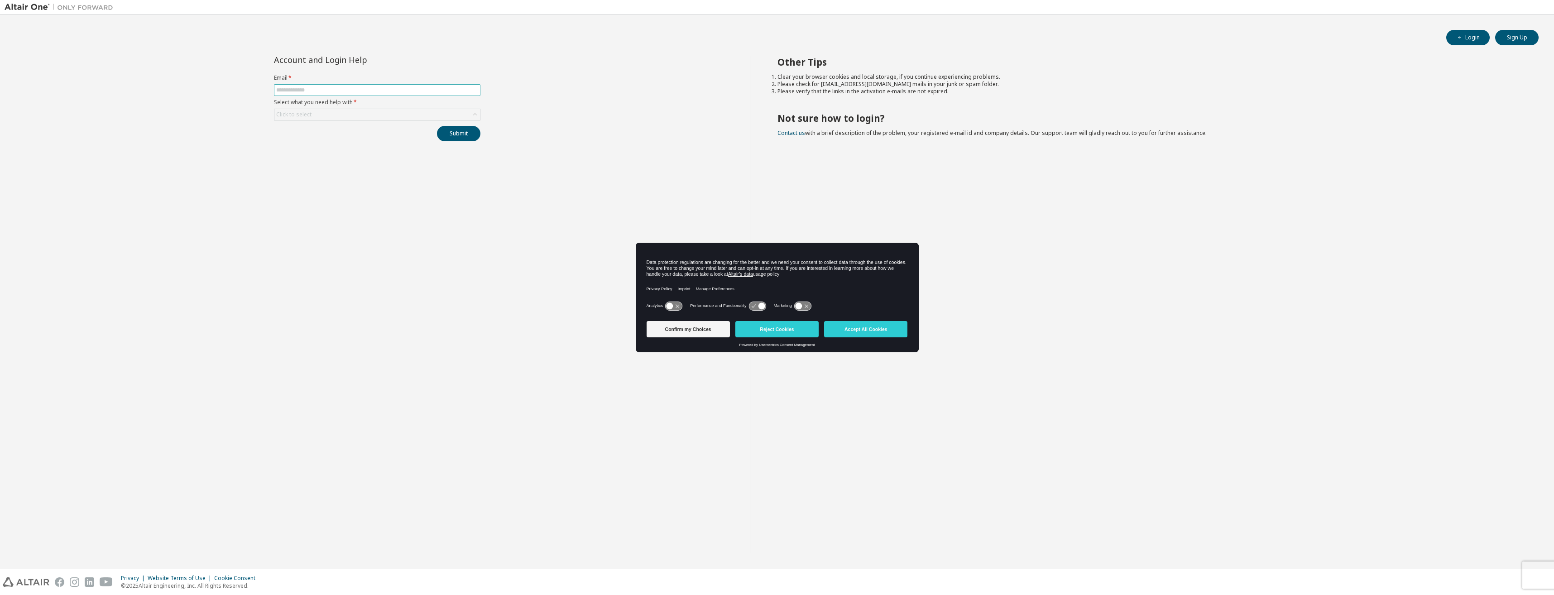 Image resolution: width=1554 pixels, height=595 pixels. What do you see at coordinates (59, 582) in the screenshot?
I see `img: facebook.svg` at bounding box center [59, 582].